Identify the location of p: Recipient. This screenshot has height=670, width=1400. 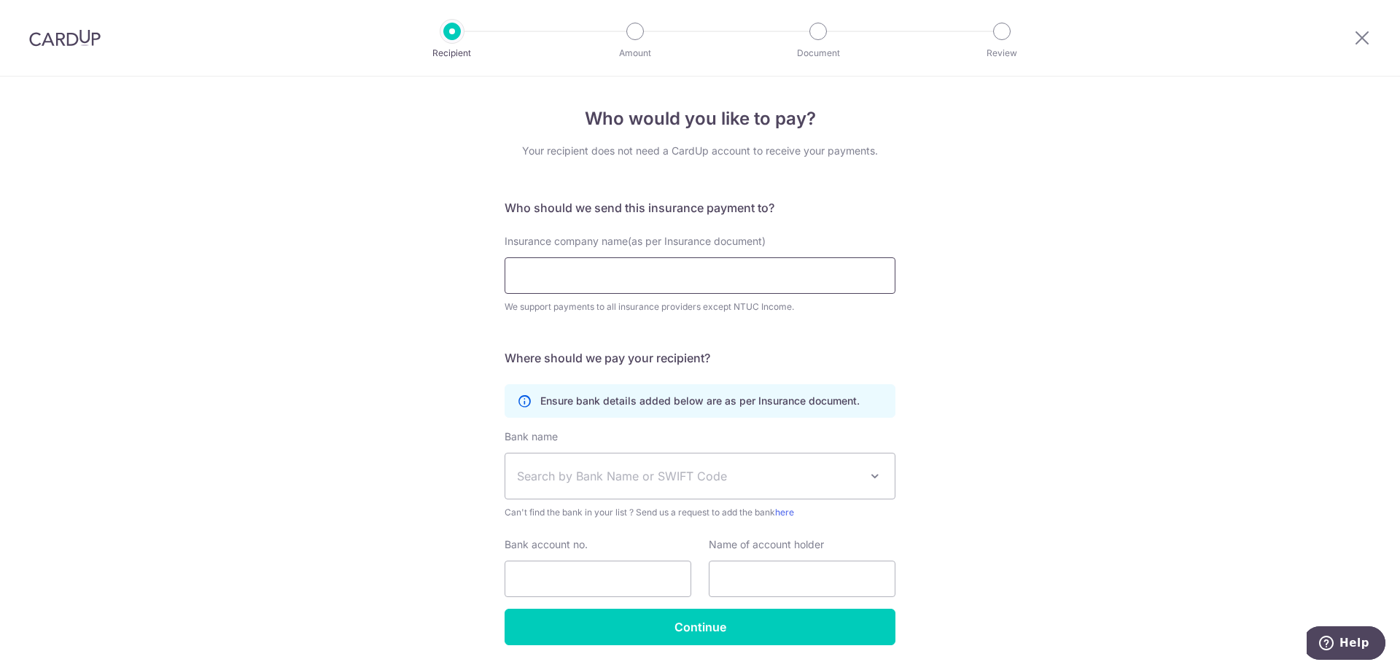
(452, 53).